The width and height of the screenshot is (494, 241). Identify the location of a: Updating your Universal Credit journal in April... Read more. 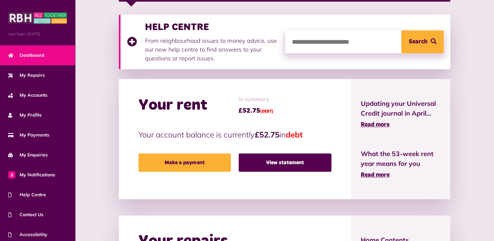
(401, 114).